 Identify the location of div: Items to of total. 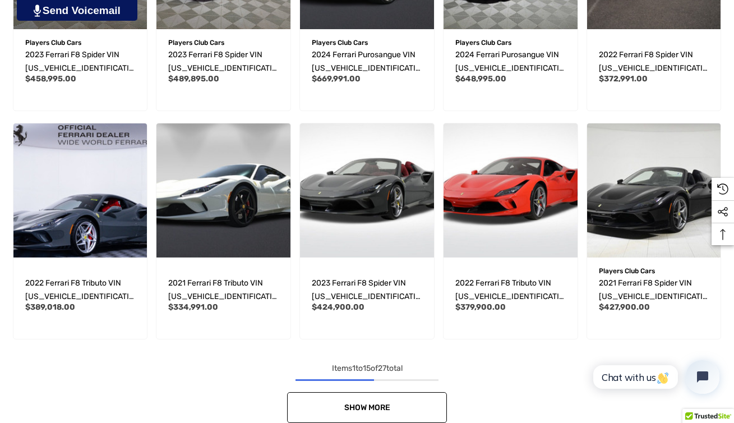
(367, 368).